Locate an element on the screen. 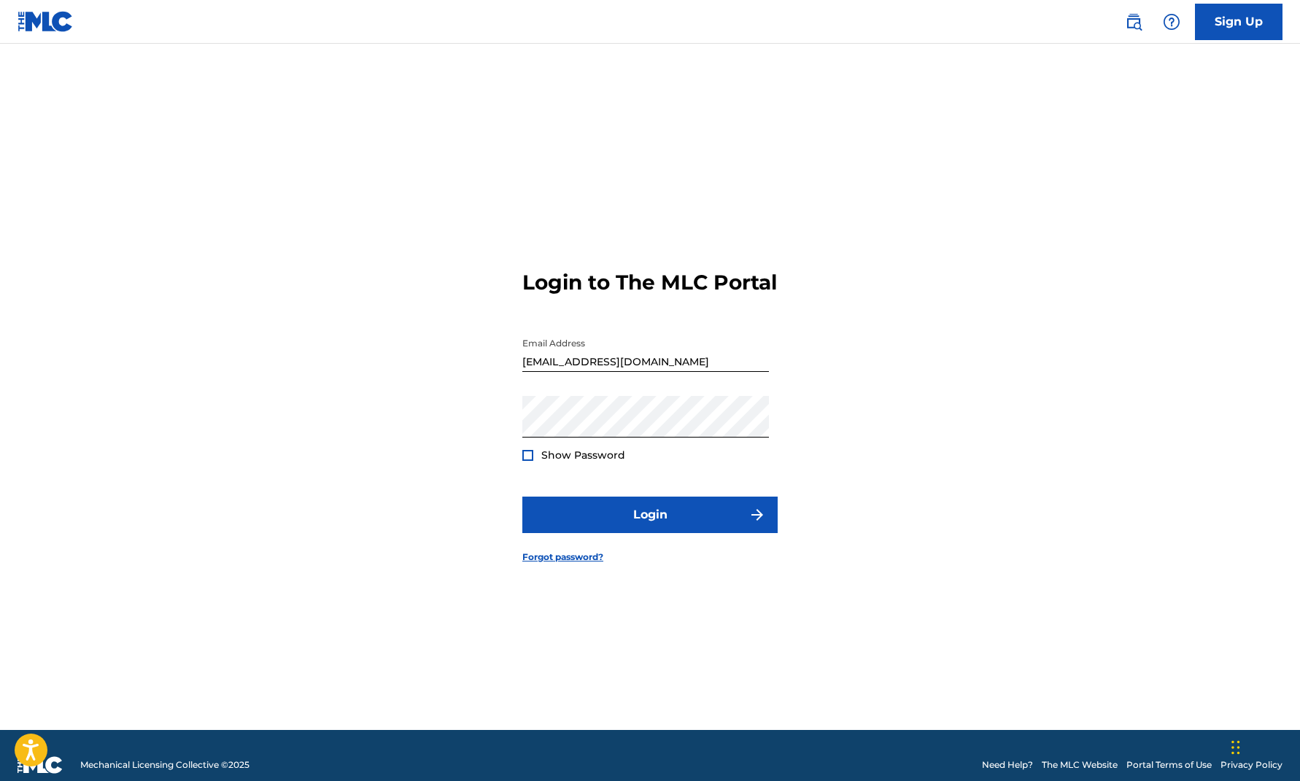 The width and height of the screenshot is (1300, 781). a: The MLC Website is located at coordinates (1079, 765).